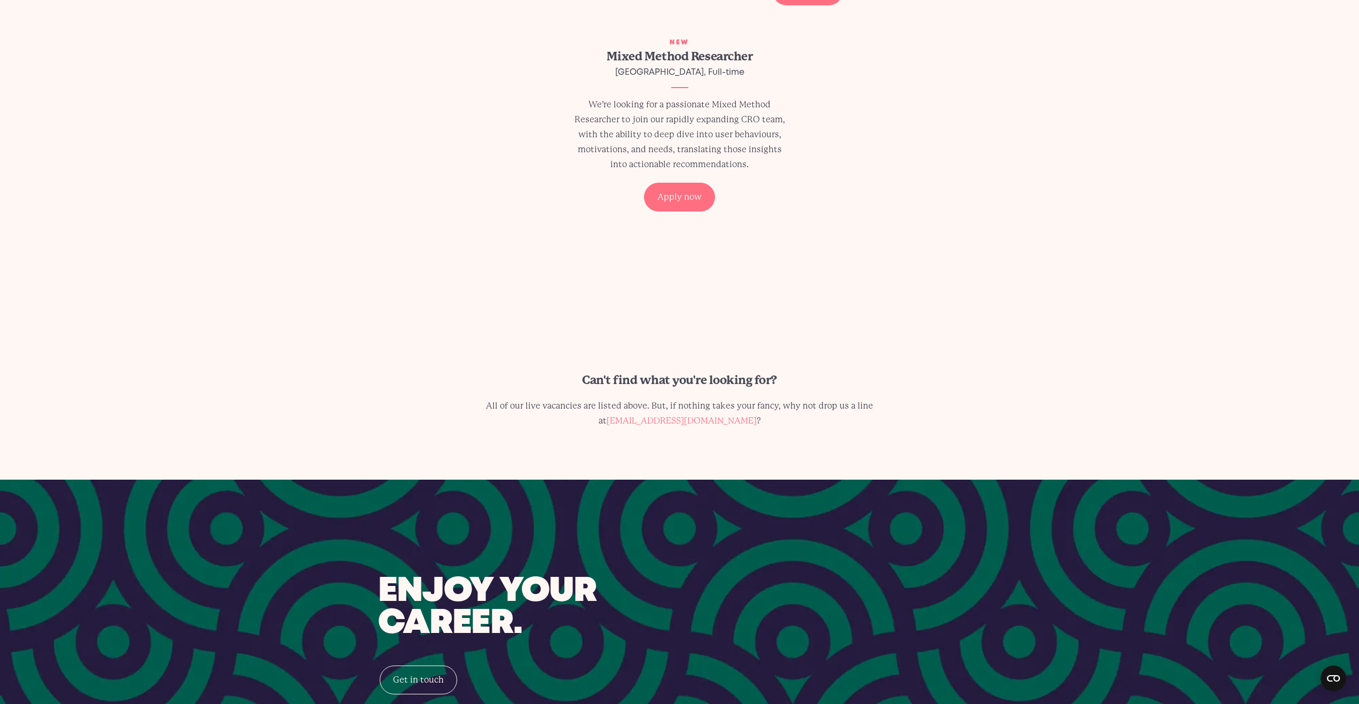 The image size is (1359, 704). Describe the element at coordinates (680, 43) in the screenshot. I see `div: New` at that location.